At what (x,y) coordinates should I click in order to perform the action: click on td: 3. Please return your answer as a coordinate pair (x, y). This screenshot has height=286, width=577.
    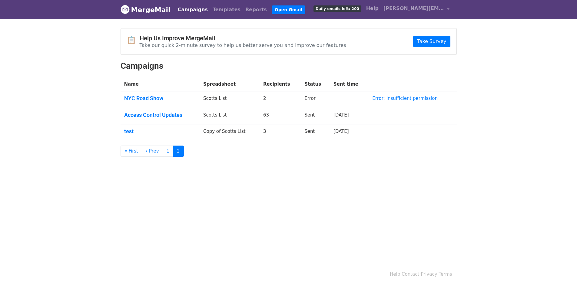
    Looking at the image, I should click on (280, 133).